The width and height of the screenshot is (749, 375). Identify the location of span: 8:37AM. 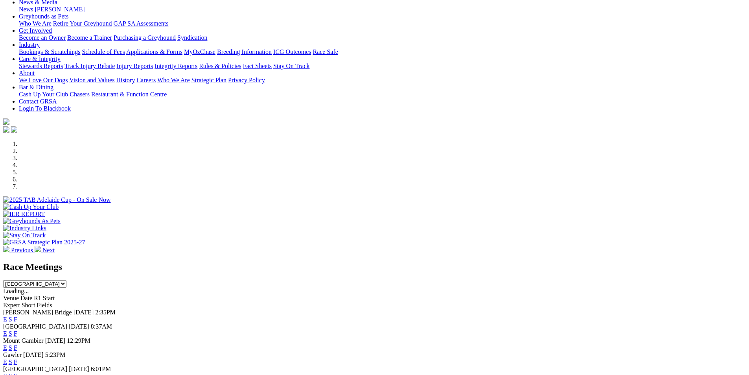
(101, 326).